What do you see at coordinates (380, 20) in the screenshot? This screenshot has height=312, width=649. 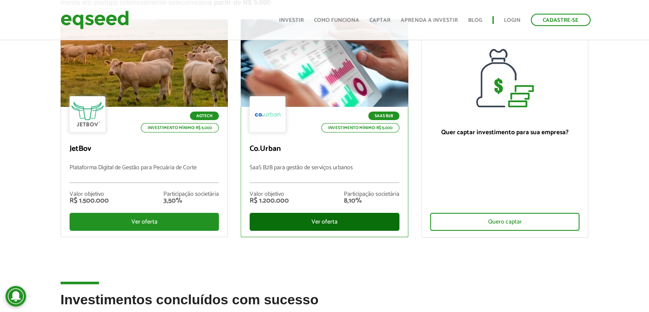 I see `a: Captar` at bounding box center [380, 20].